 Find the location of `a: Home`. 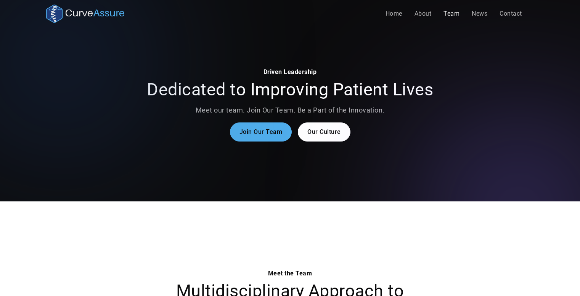

a: Home is located at coordinates (394, 14).